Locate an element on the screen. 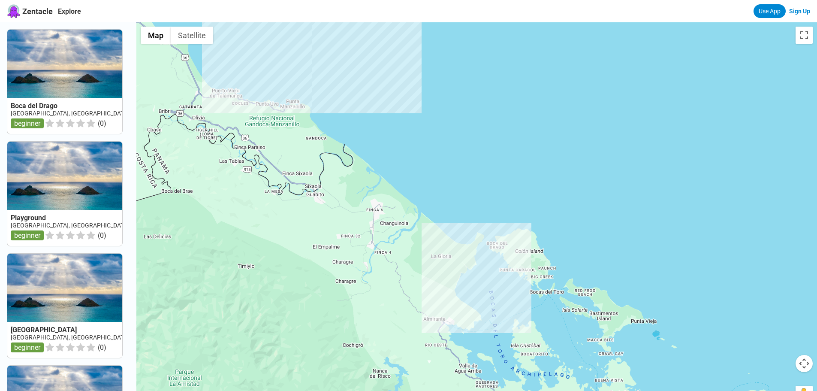 This screenshot has height=391, width=817. img: Zentacle logo is located at coordinates (14, 11).